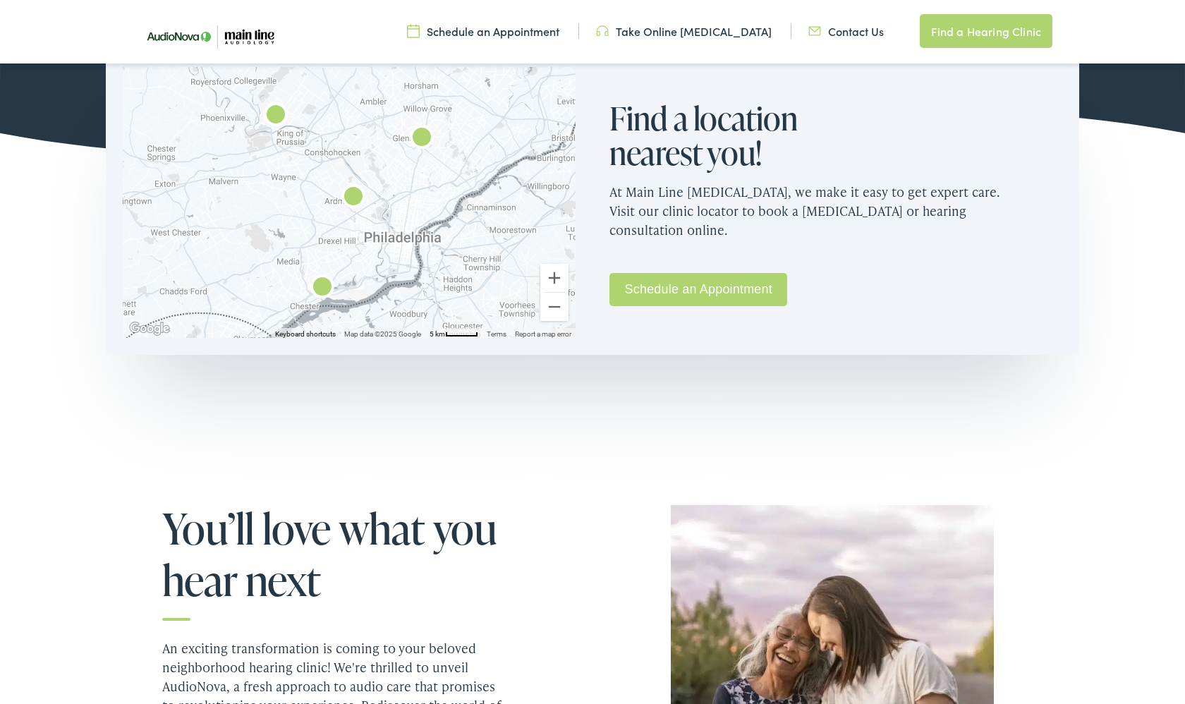 The width and height of the screenshot is (1185, 704). I want to click on button: Map Scale: 5 km per 43 pixels, so click(454, 333).